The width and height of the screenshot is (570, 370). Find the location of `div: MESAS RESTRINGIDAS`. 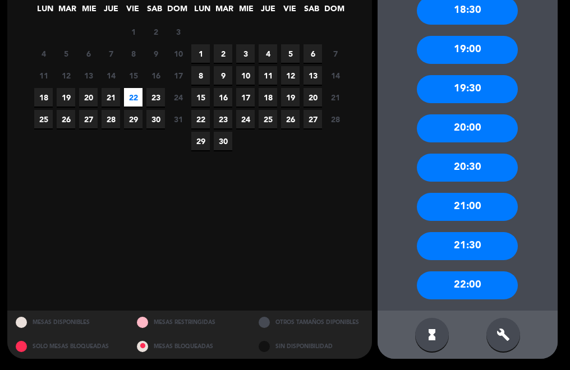

div: MESAS RESTRINGIDAS is located at coordinates (189, 323).